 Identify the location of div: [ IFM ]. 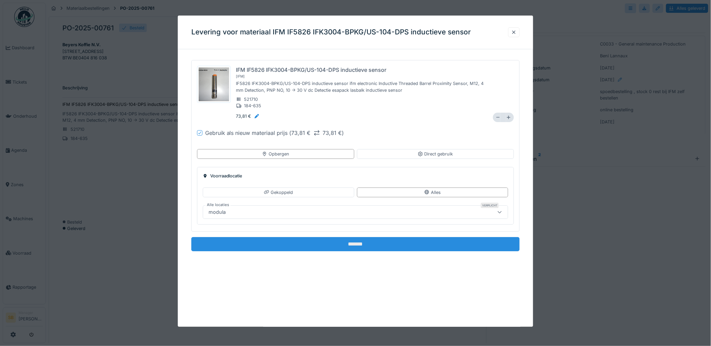
(240, 76).